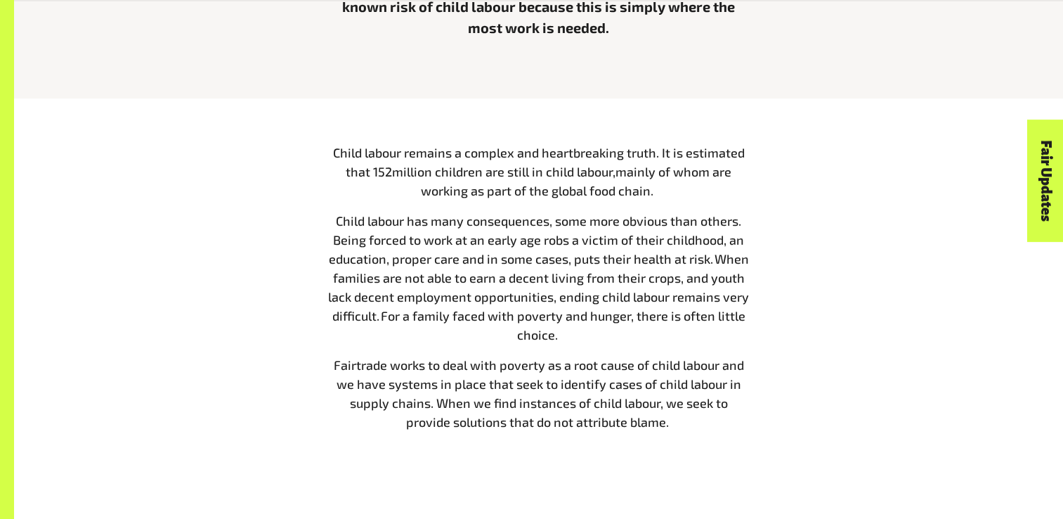  Describe the element at coordinates (538, 278) in the screenshot. I see `span: Child labour has many consequences, some more obvious than others. Being forced to work at an ear...` at that location.